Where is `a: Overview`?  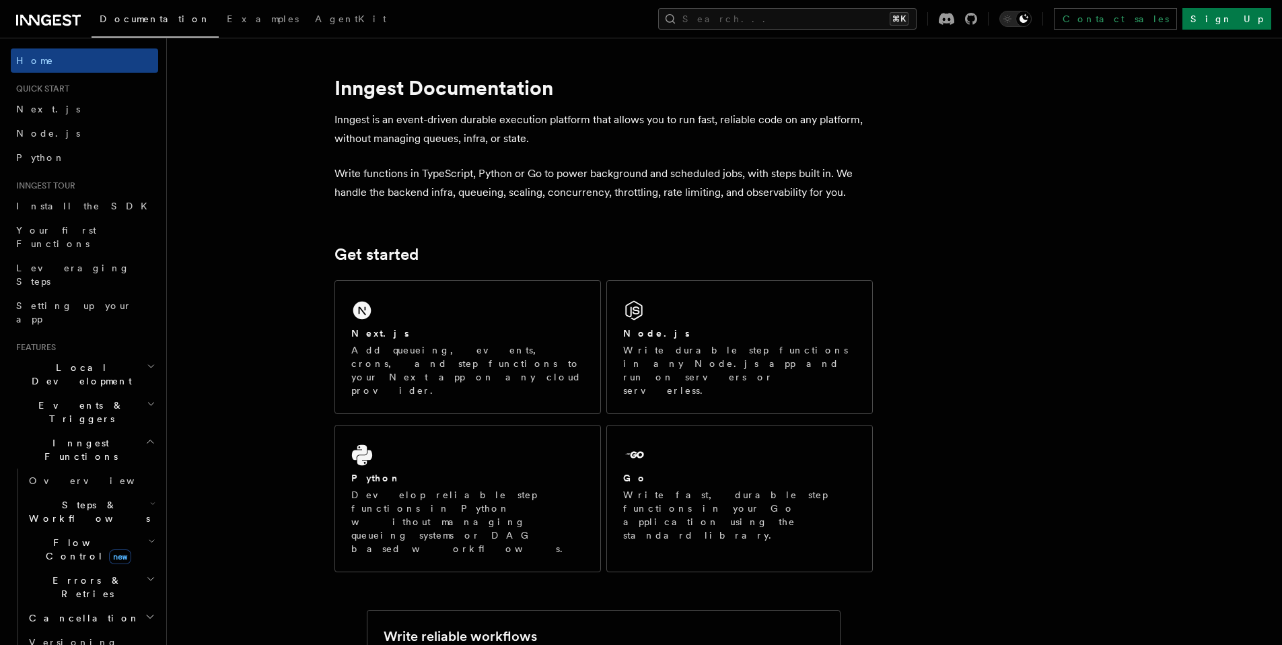
a: Overview is located at coordinates (91, 481).